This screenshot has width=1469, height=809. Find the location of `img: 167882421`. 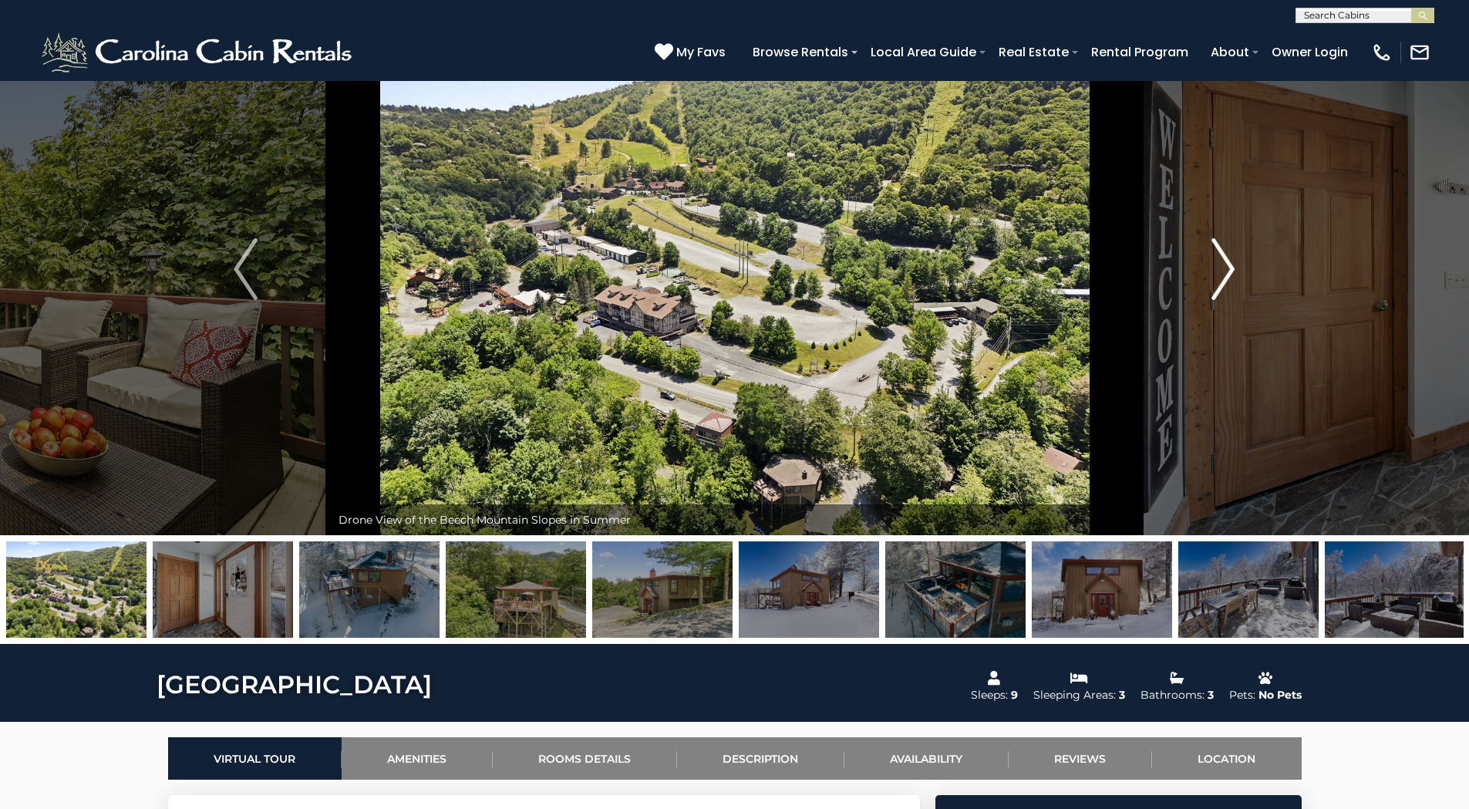

img: 167882421 is located at coordinates (1102, 589).